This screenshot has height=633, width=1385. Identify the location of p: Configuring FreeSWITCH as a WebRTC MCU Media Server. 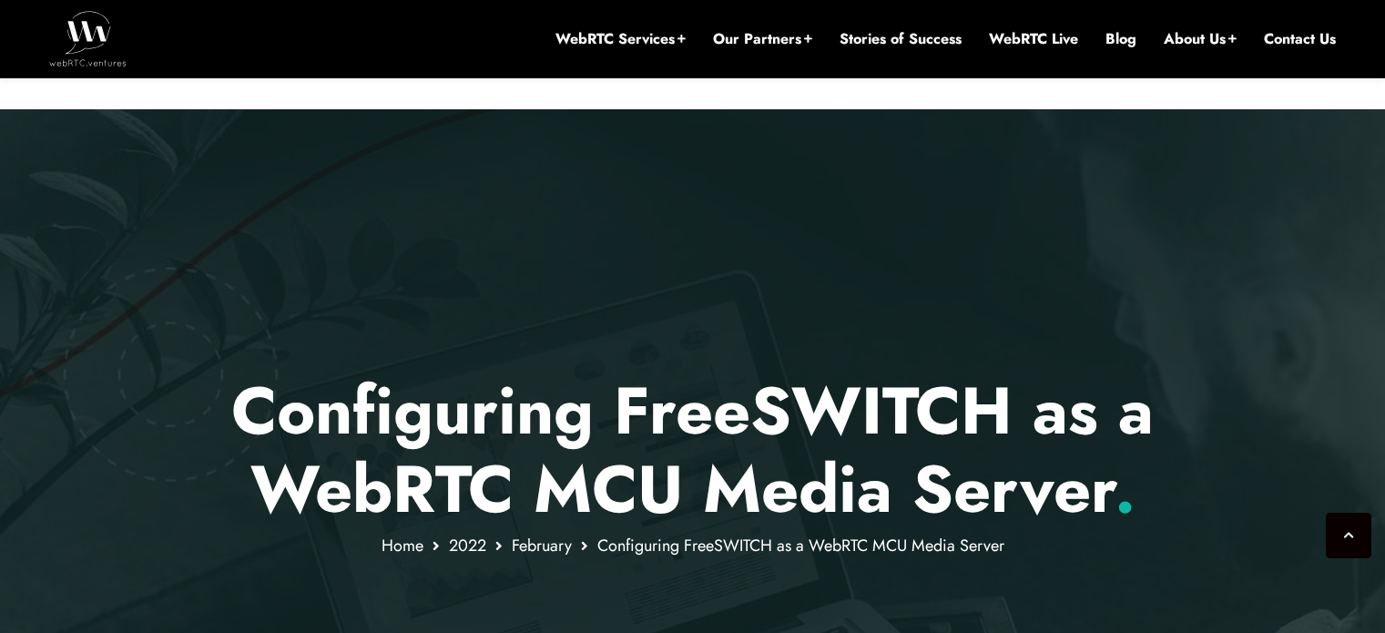
(692, 450).